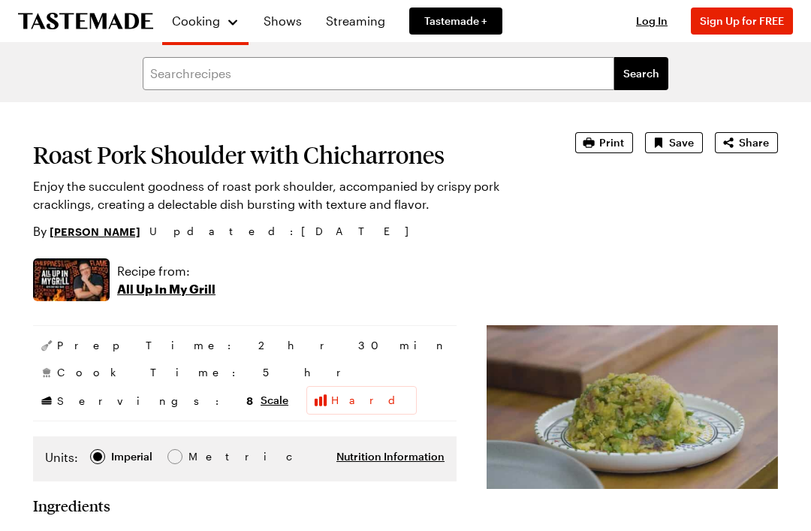  Describe the element at coordinates (651, 21) in the screenshot. I see `button: Log In` at that location.